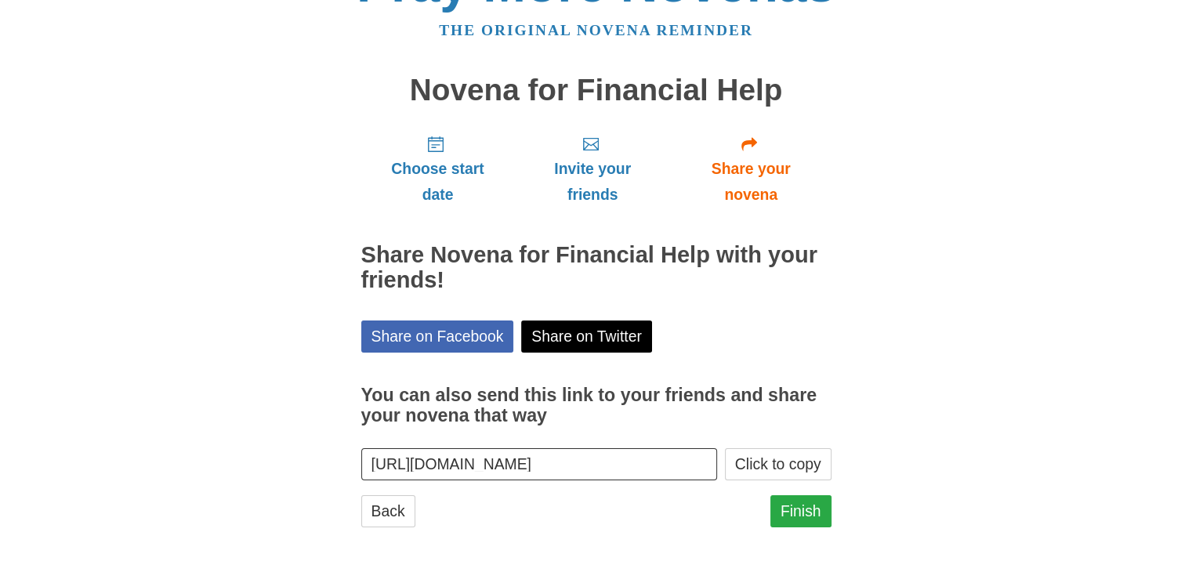 This screenshot has width=1192, height=572. Describe the element at coordinates (597, 90) in the screenshot. I see `h1: Novena for Financial Help` at that location.